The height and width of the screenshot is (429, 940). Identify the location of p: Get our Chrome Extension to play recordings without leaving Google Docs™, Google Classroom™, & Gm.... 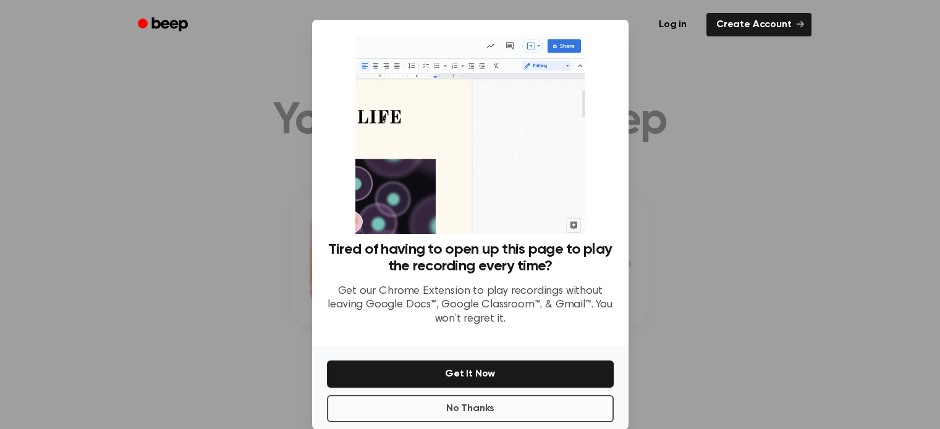
(470, 306).